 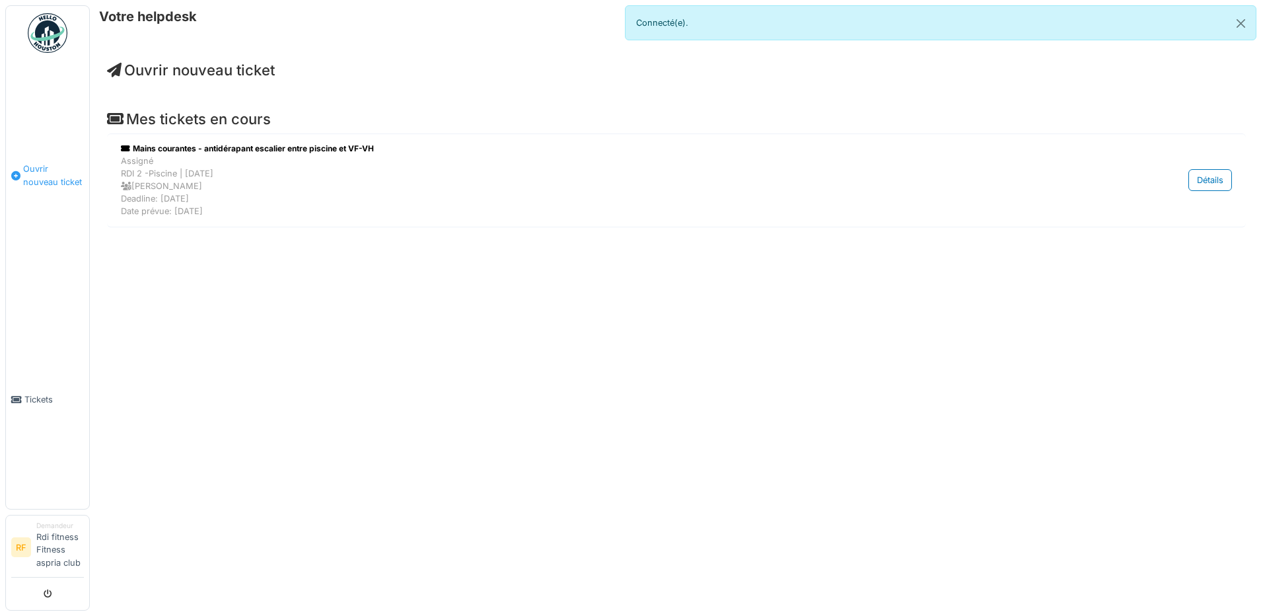 I want to click on h4: Mes tickets en cours, so click(x=677, y=119).